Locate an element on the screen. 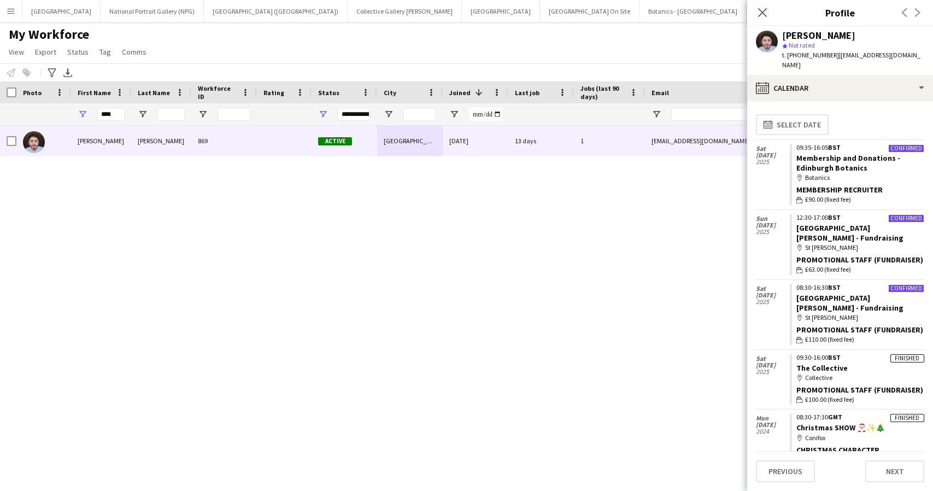 This screenshot has width=933, height=491. span: Comms is located at coordinates (134, 52).